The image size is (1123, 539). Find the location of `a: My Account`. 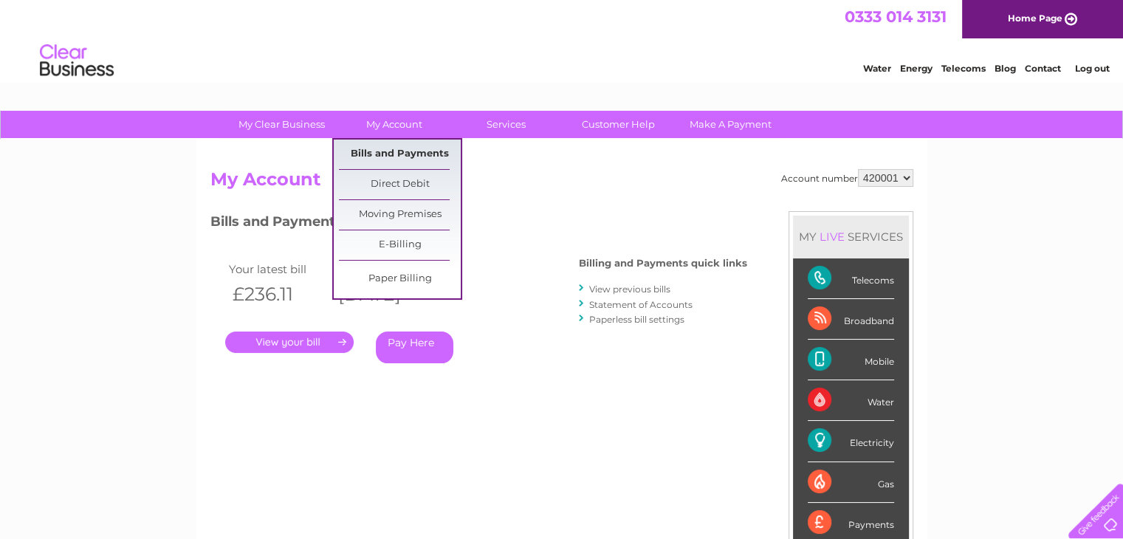

a: My Account is located at coordinates (394, 124).